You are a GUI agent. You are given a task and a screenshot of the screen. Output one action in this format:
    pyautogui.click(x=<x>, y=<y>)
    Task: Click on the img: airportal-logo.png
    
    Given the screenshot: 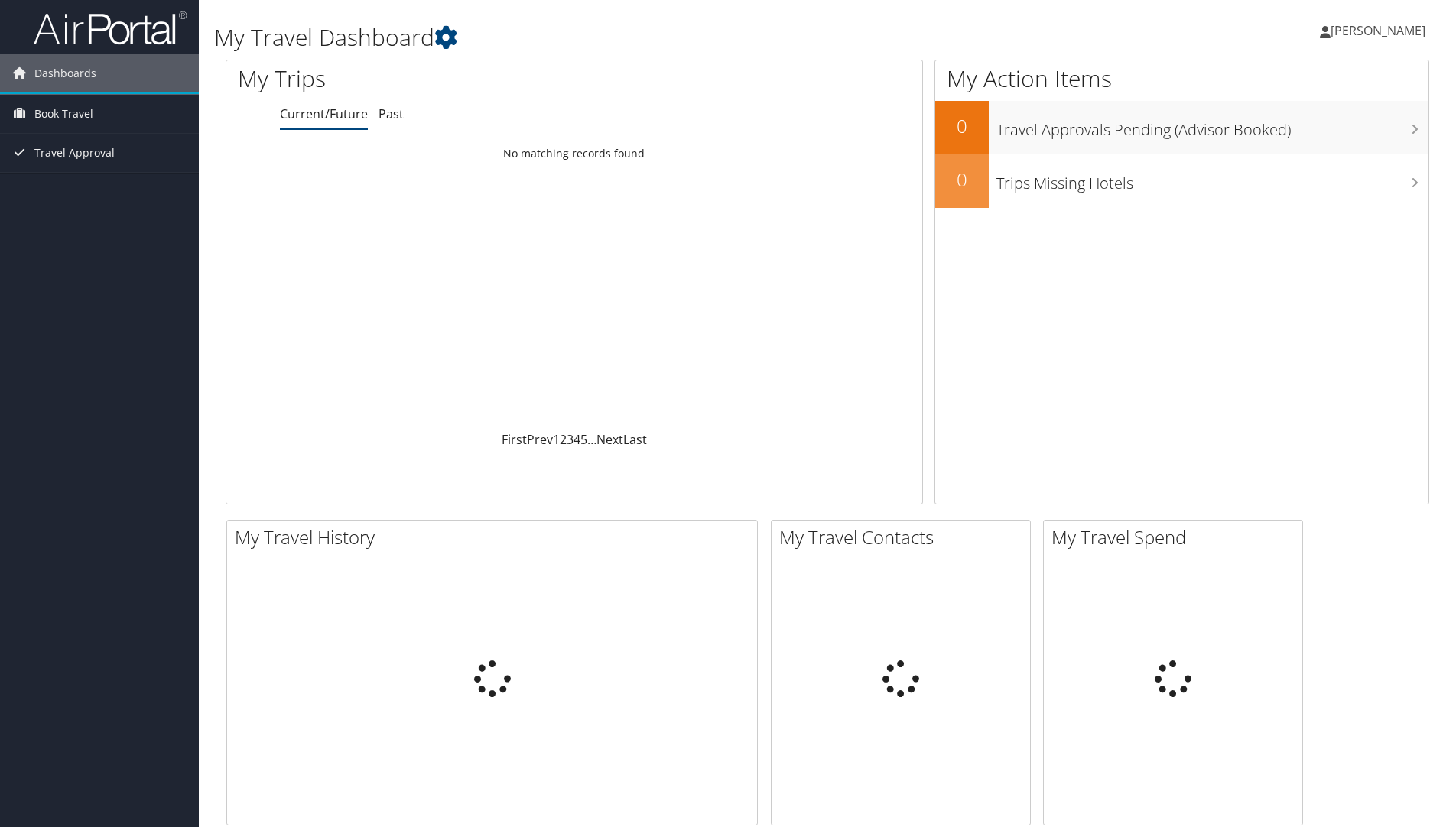 What is the action you would take?
    pyautogui.click(x=110, y=28)
    